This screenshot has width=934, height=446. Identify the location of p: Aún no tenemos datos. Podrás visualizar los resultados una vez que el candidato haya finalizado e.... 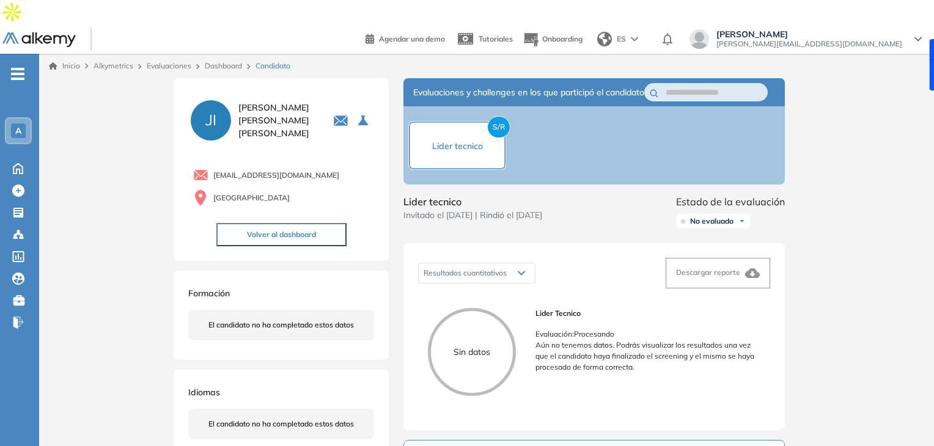
(648, 357).